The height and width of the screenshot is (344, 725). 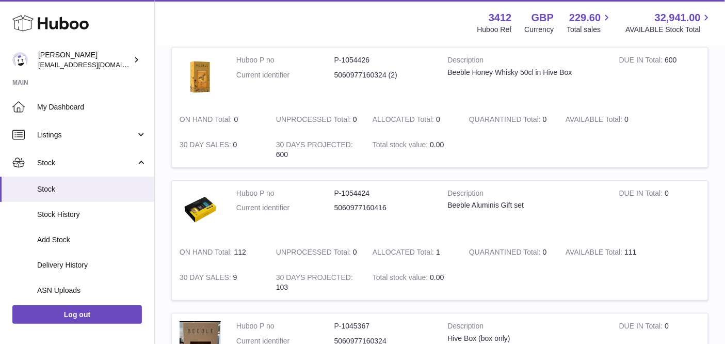 What do you see at coordinates (220, 252) in the screenshot?
I see `td: 112` at bounding box center [220, 252].